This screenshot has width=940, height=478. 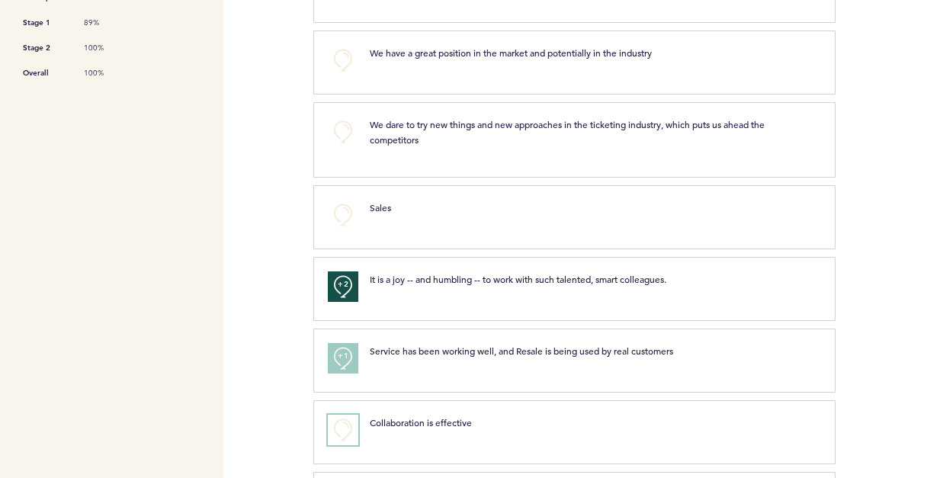 I want to click on span: We have a great position in the market and potentially in the industry, so click(x=511, y=53).